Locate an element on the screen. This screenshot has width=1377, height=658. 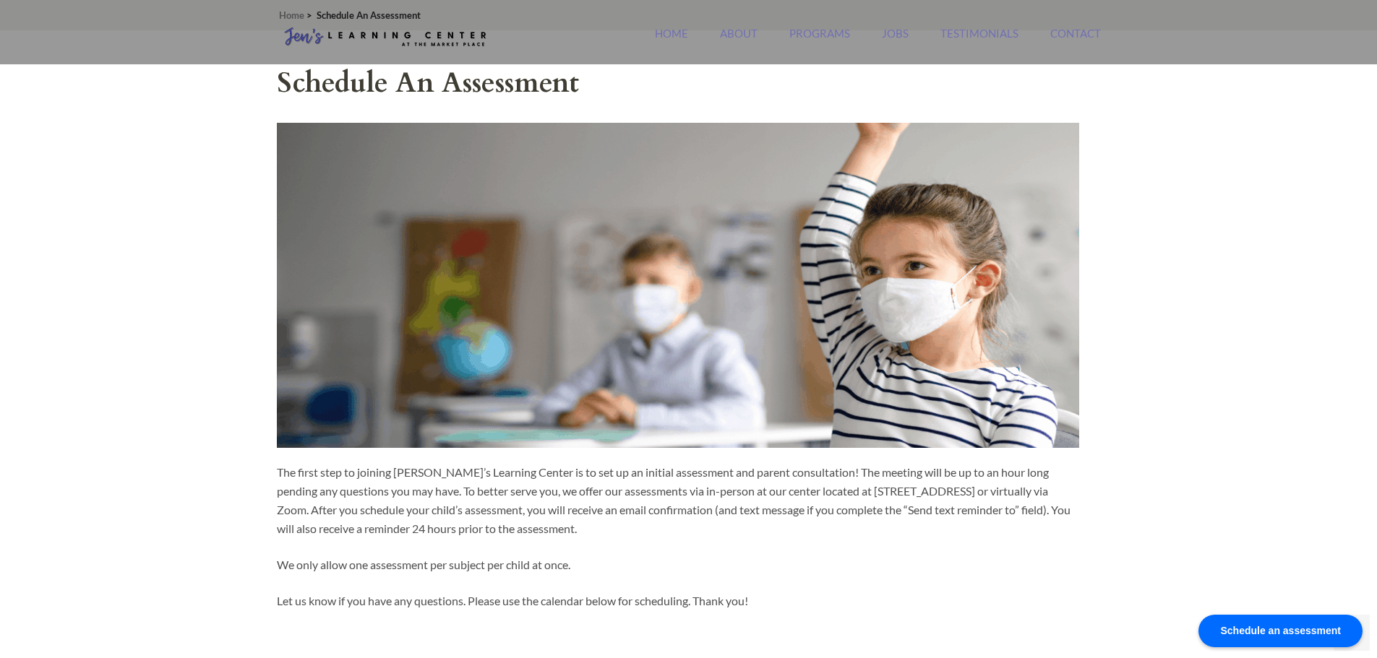
a: Testimonials is located at coordinates (979, 42).